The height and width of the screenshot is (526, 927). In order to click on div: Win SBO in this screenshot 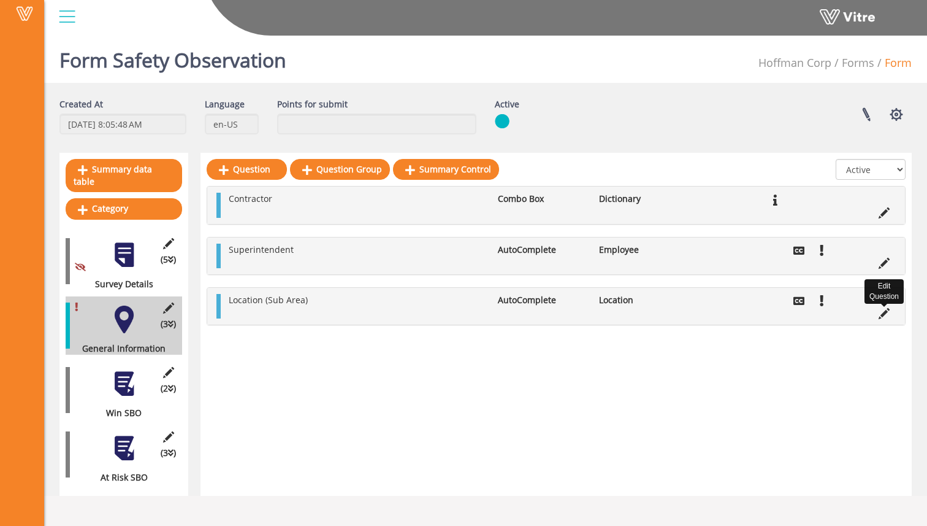, I will do `click(119, 413)`.